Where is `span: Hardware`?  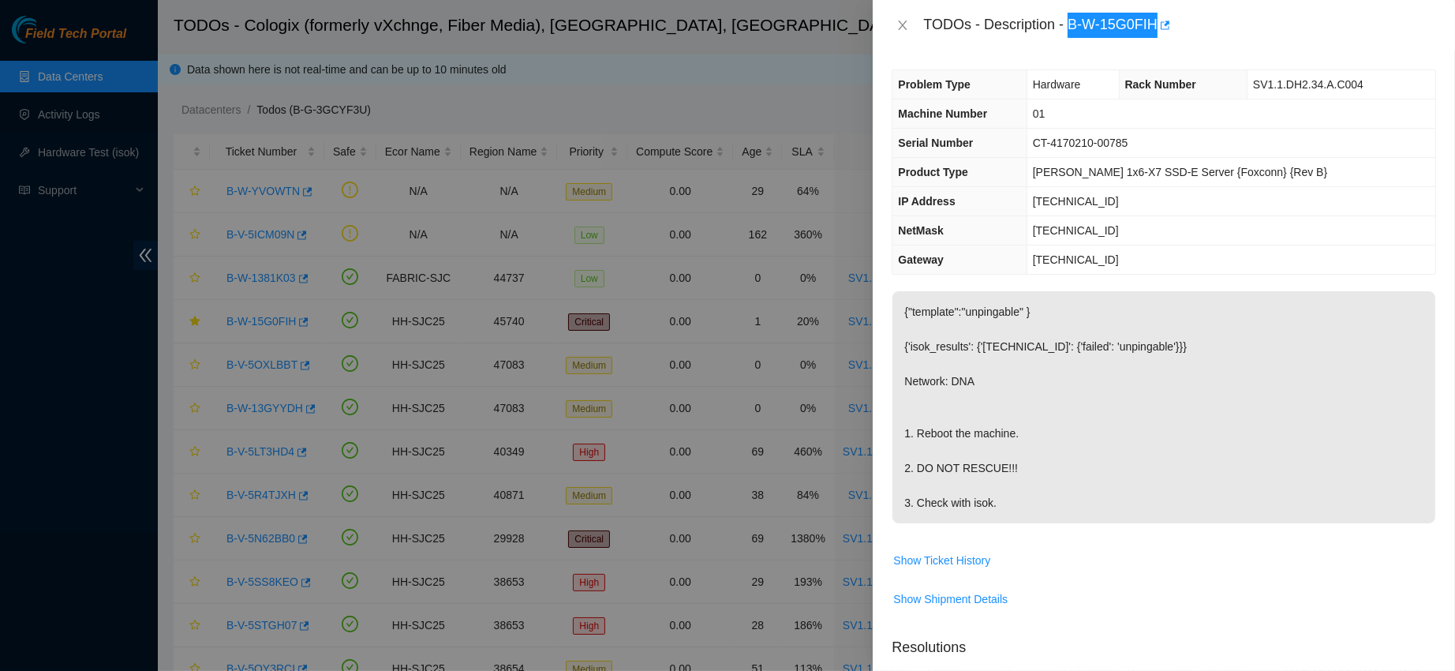 span: Hardware is located at coordinates (1057, 84).